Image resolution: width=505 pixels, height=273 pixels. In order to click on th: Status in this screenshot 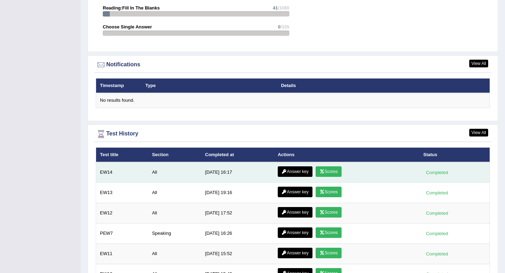, I will do `click(455, 155)`.